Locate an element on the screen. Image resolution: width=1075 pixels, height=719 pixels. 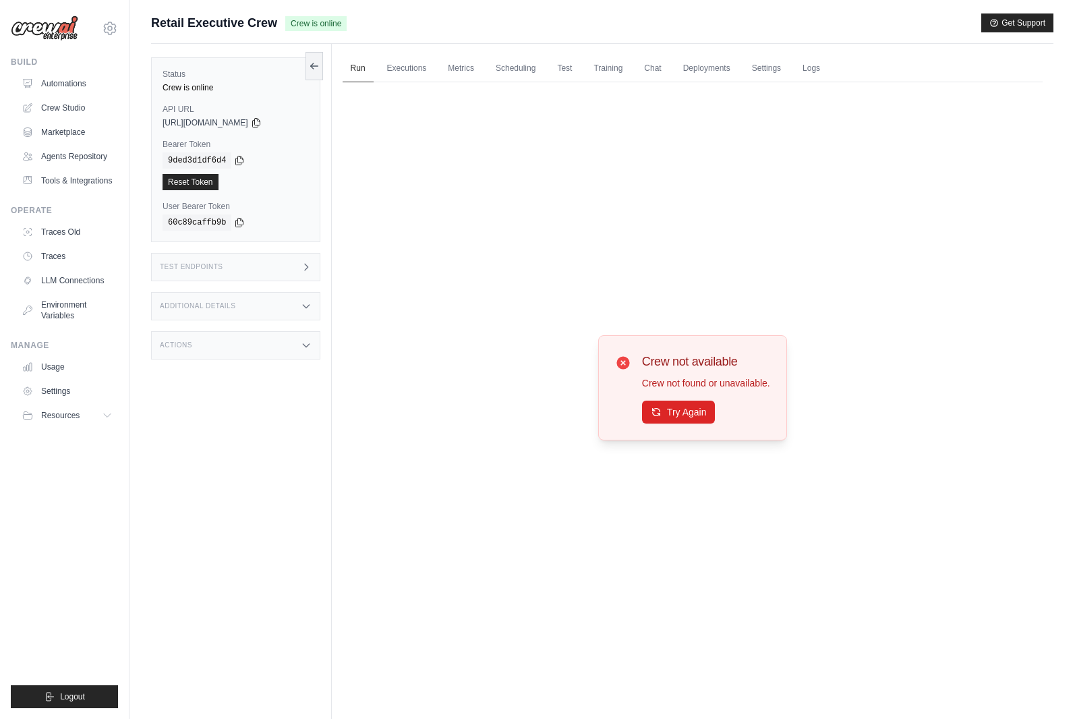
a: Test is located at coordinates (564, 69).